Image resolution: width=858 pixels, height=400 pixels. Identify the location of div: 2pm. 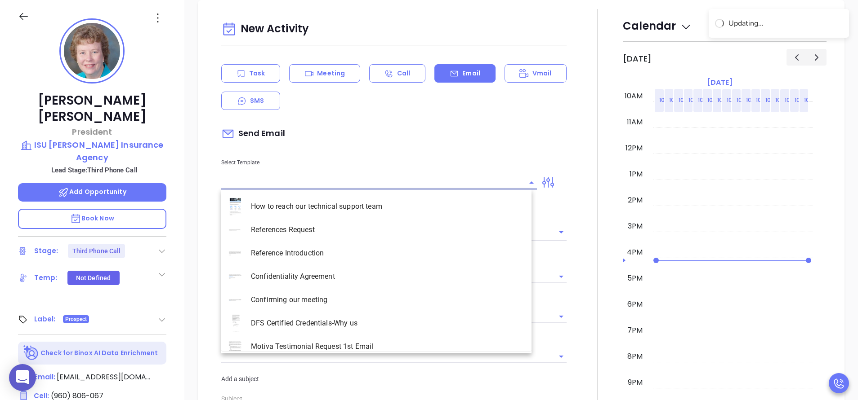
(635, 200).